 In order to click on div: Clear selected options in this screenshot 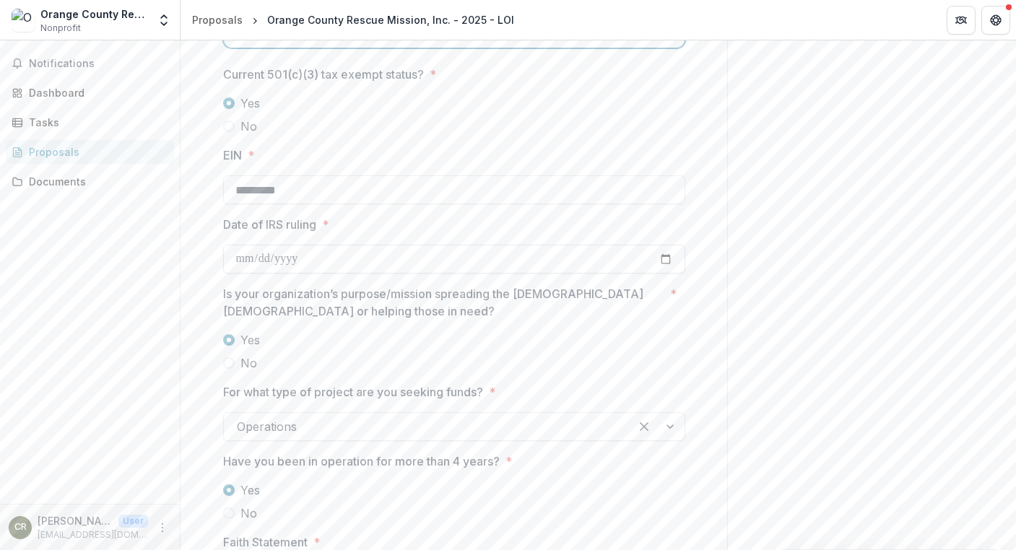, I will do `click(644, 427)`.